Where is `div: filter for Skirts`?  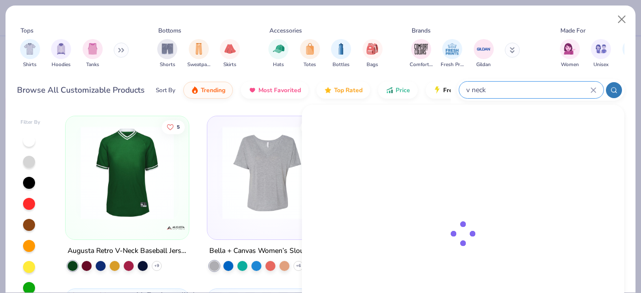
div: filter for Skirts is located at coordinates (230, 54).